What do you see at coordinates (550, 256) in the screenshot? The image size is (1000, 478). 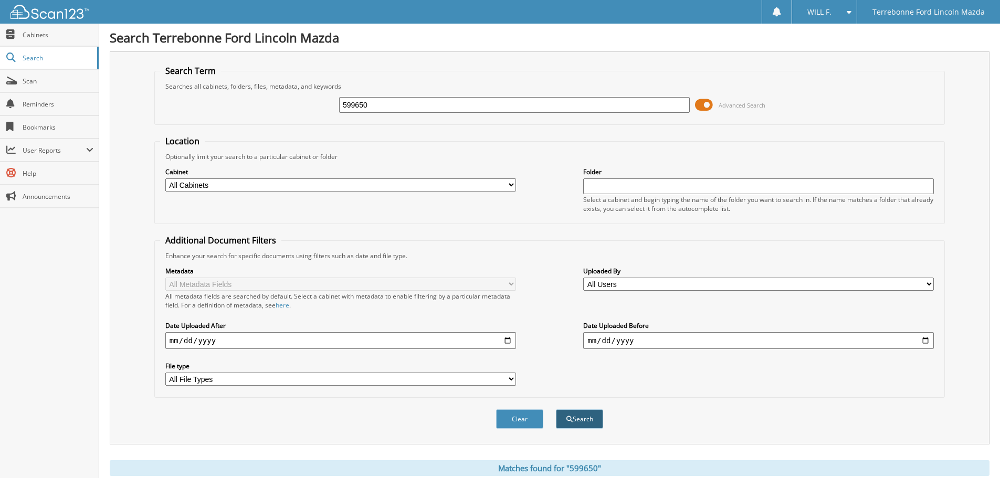 I see `div: Enhance your search for specific documents using filters such as date and file type.` at bounding box center [550, 256].